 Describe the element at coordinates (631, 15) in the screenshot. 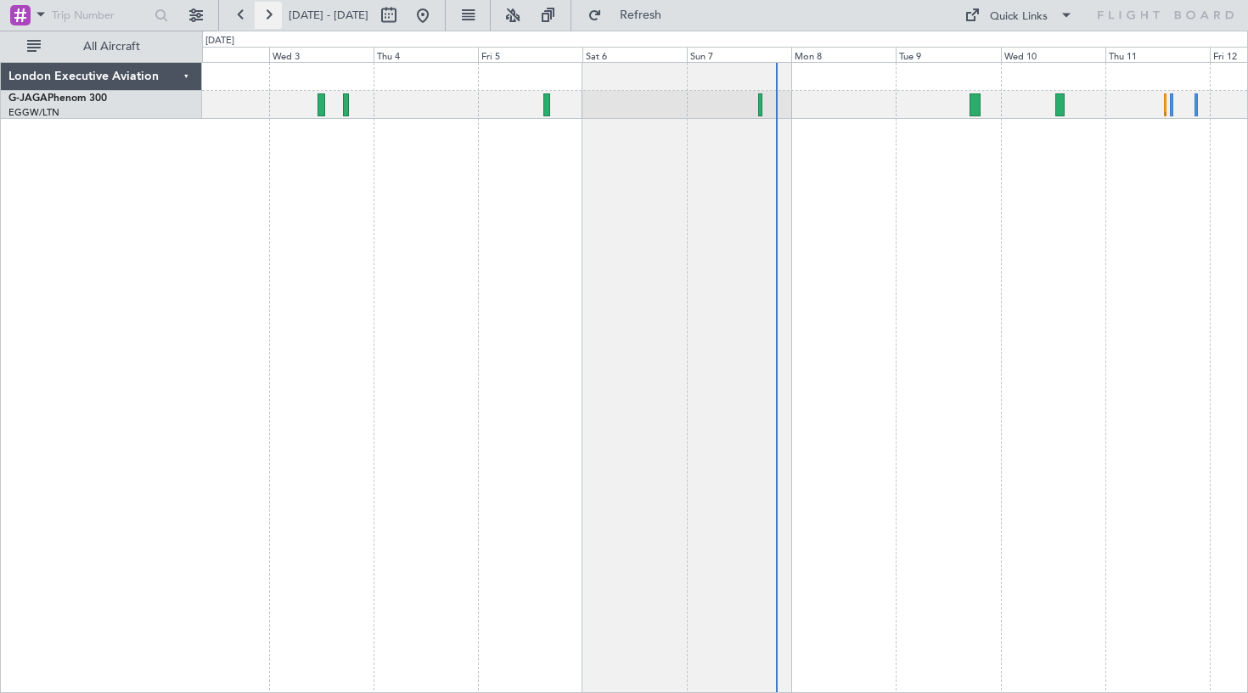

I see `button: Refresh` at that location.